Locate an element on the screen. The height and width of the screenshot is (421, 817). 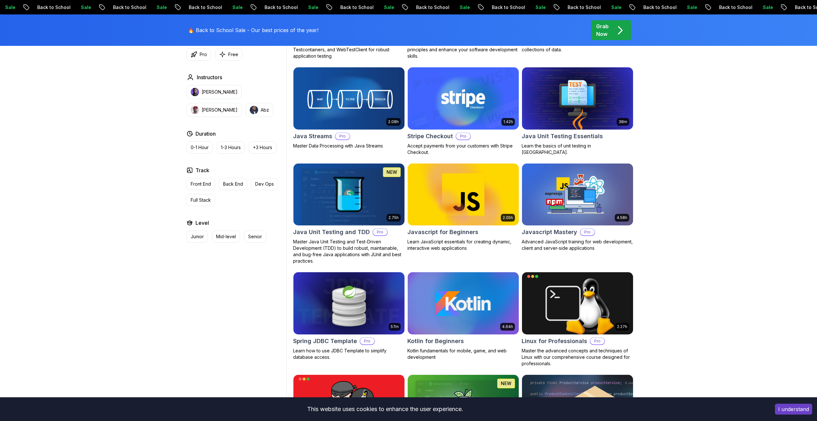
button: Junior is located at coordinates (197, 237).